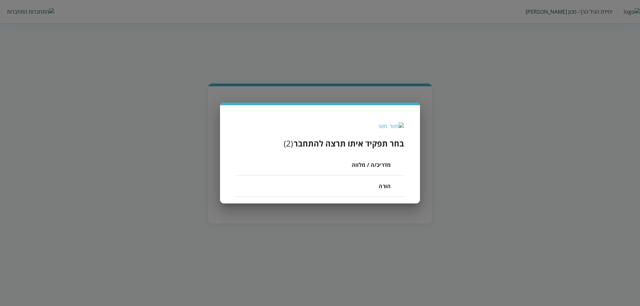 The width and height of the screenshot is (640, 306). What do you see at coordinates (288, 143) in the screenshot?
I see `div: ( 2 )` at bounding box center [288, 143].